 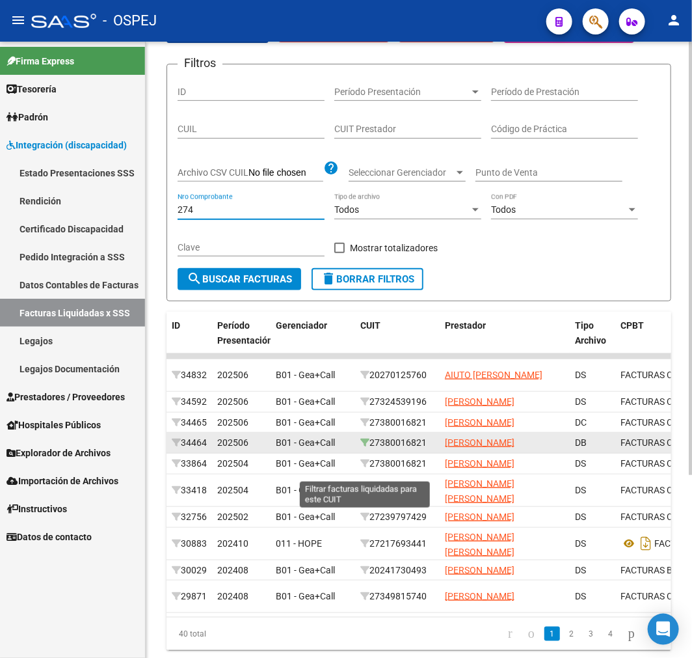 I want to click on a: 4, so click(x=611, y=634).